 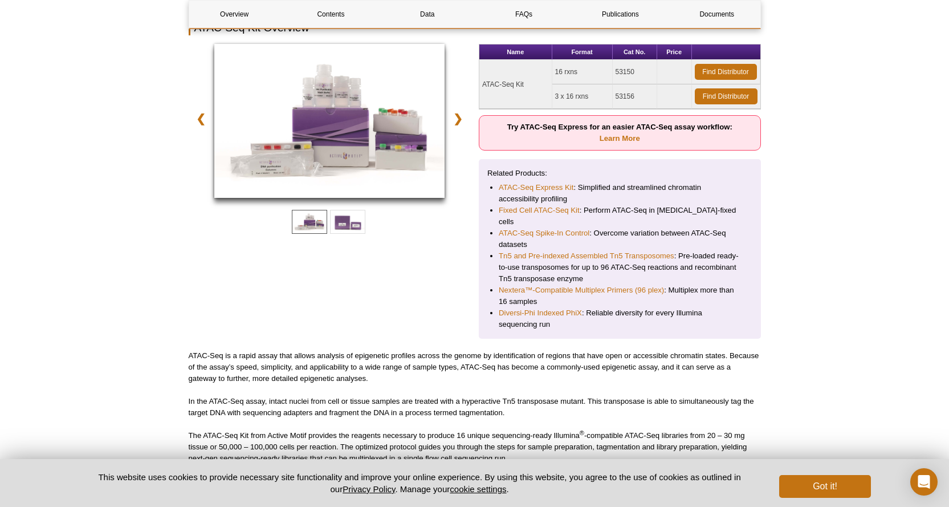 What do you see at coordinates (330, 123) in the screenshot?
I see `a: ATAC-Seq Kit` at bounding box center [330, 123].